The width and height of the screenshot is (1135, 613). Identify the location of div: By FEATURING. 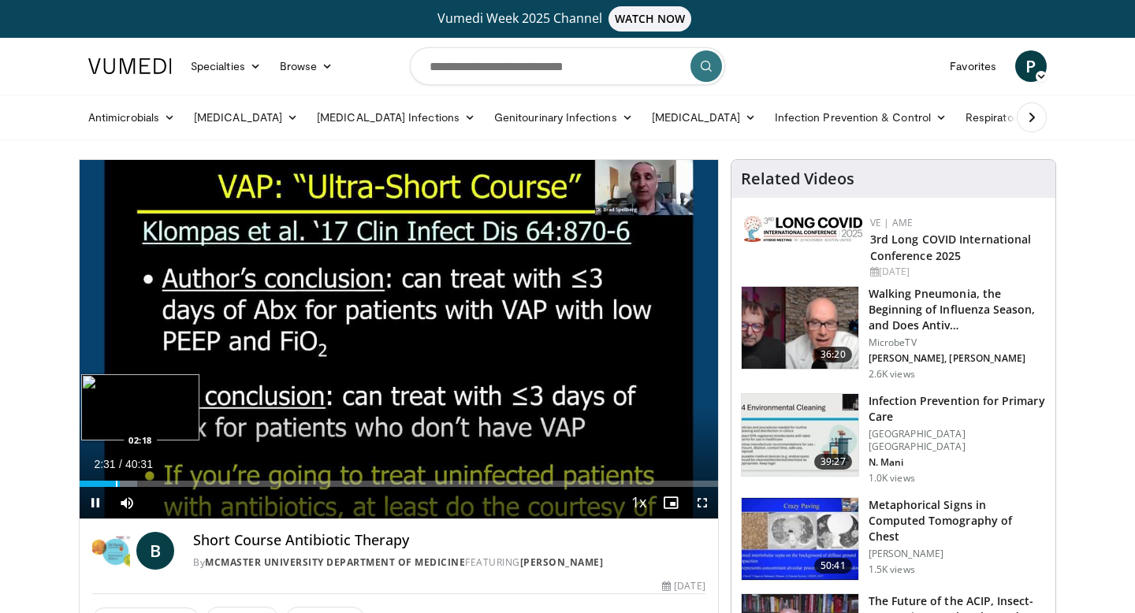
(449, 563).